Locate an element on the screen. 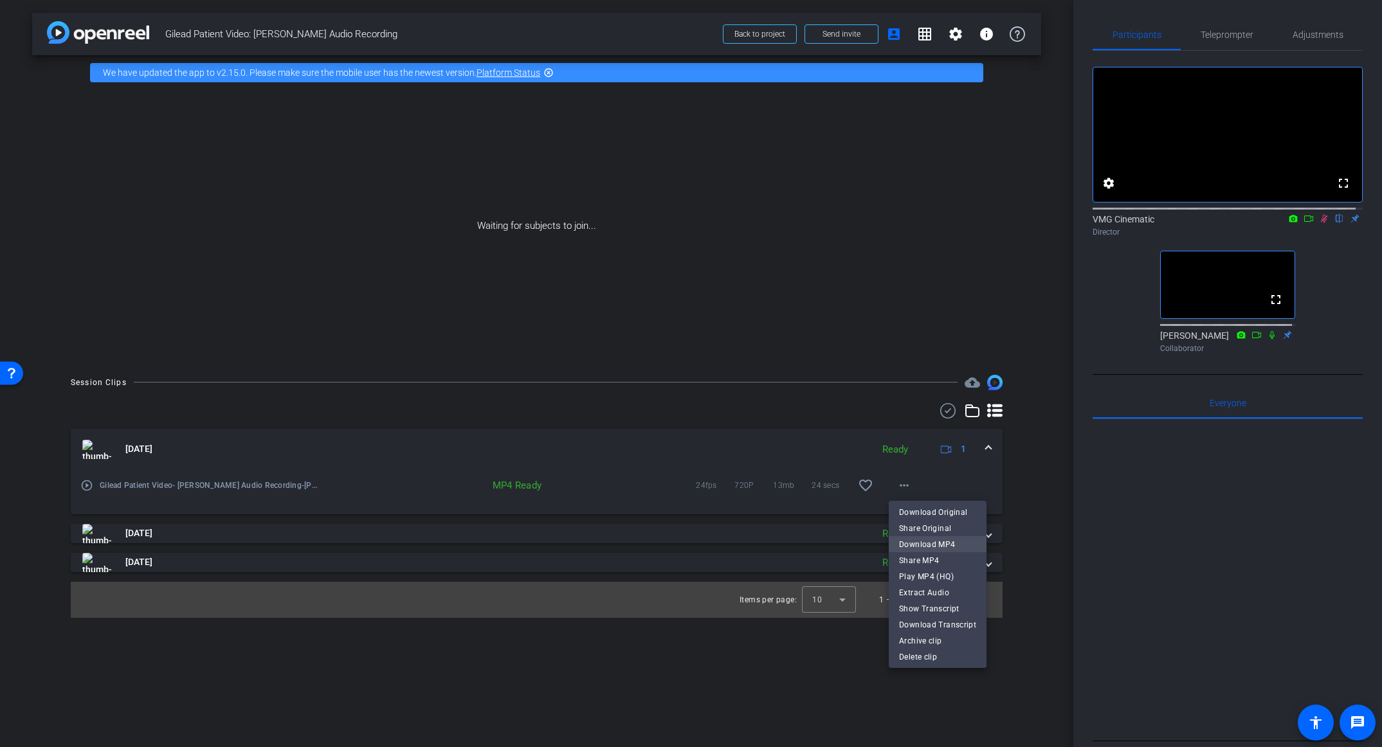 This screenshot has width=1382, height=747. span: Share MP4 is located at coordinates (938, 560).